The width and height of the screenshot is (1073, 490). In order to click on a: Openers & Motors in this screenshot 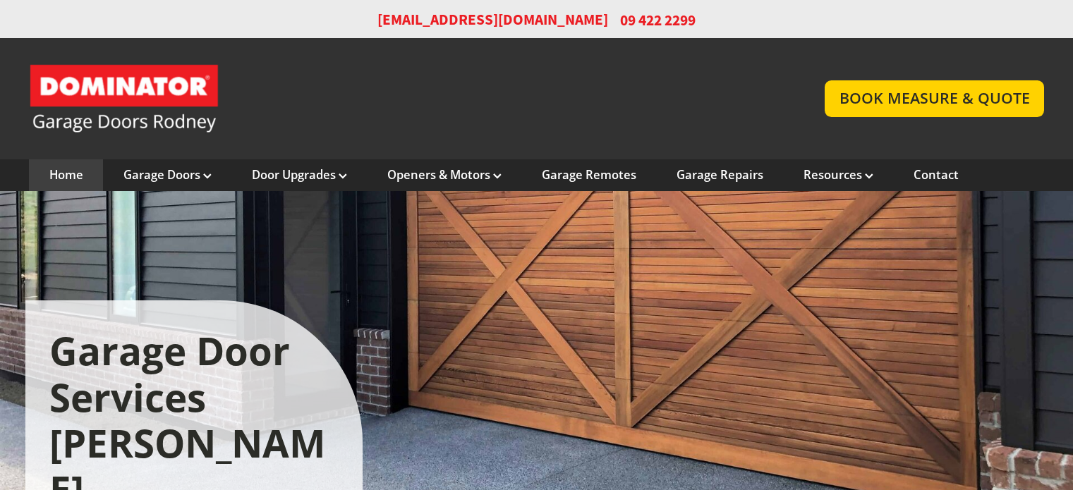, I will do `click(444, 175)`.